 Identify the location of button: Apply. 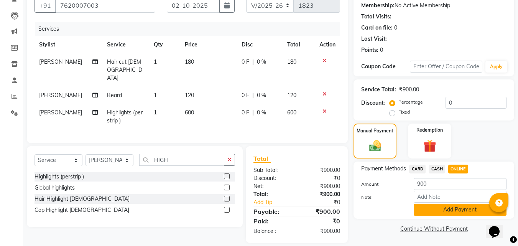
(496, 67).